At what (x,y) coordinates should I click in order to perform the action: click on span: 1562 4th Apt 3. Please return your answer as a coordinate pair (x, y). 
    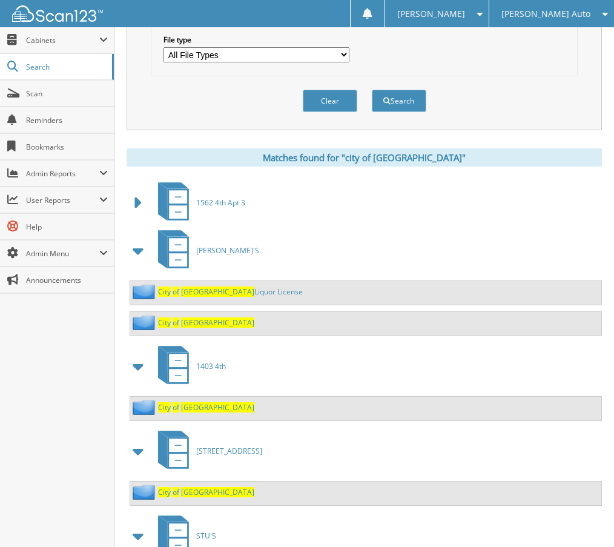
    Looking at the image, I should click on (221, 202).